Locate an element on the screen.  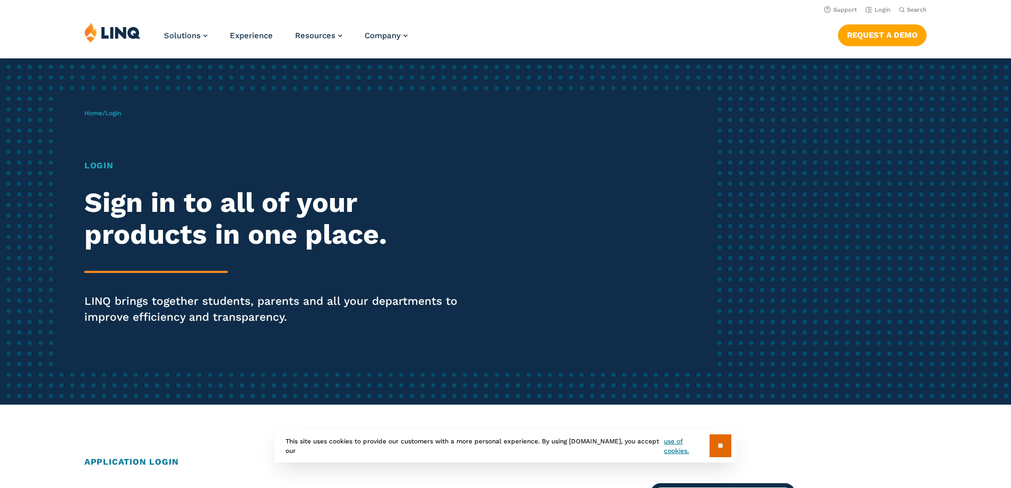
span: Company is located at coordinates (383, 36).